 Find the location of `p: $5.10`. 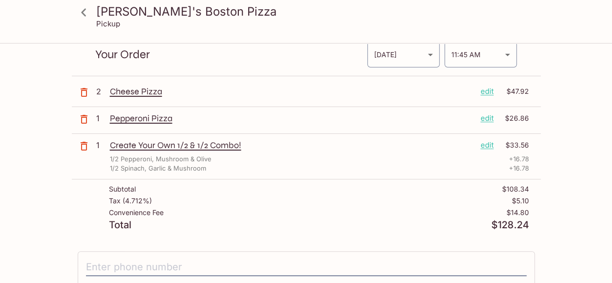

p: $5.10 is located at coordinates (520, 201).